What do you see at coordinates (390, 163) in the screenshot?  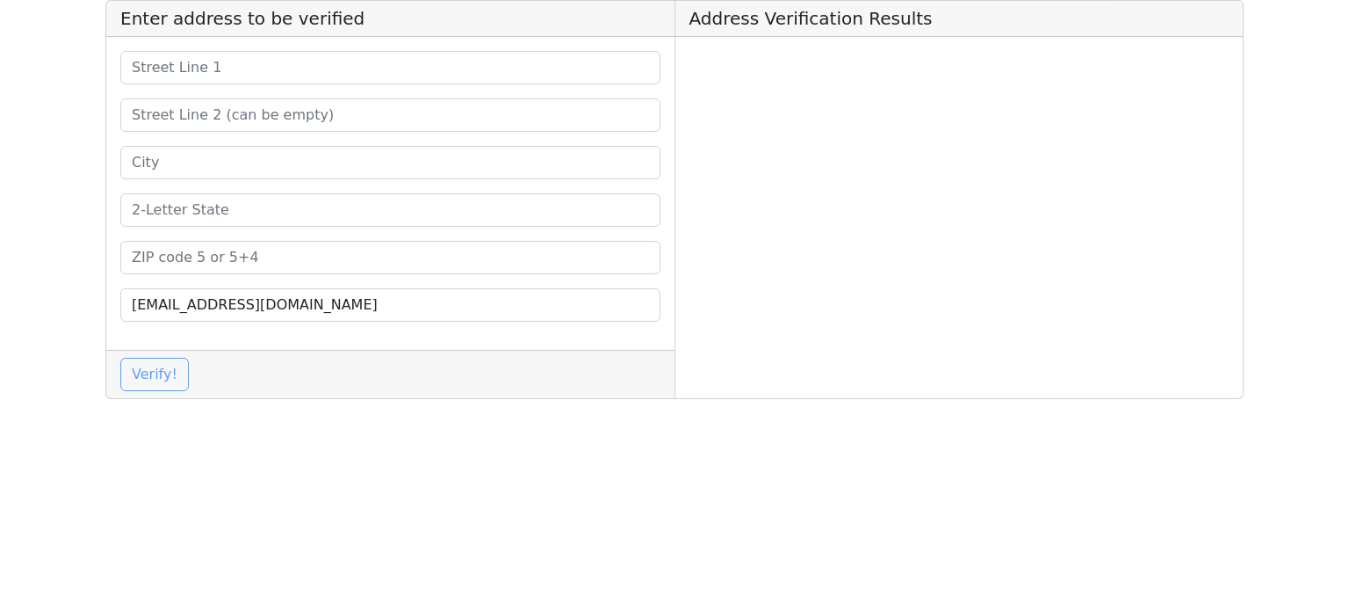 I see `input: City` at bounding box center [390, 163].